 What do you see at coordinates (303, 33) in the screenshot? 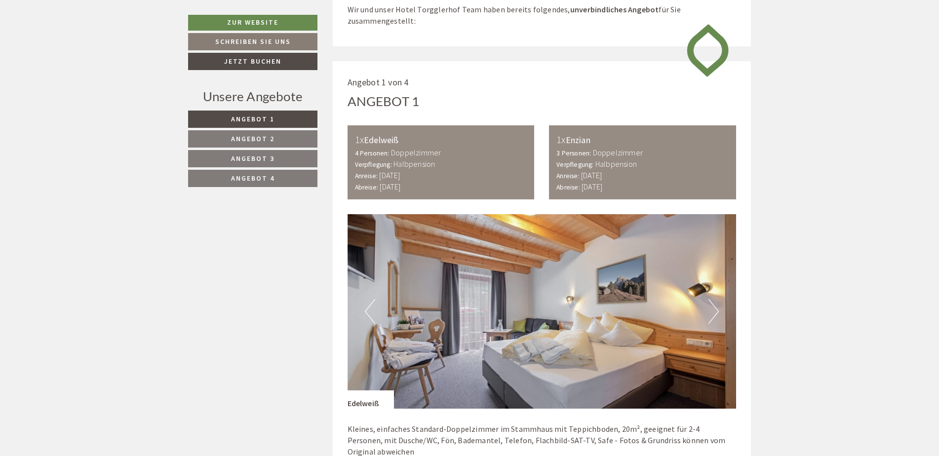
I see `div: Sie` at bounding box center [303, 33].